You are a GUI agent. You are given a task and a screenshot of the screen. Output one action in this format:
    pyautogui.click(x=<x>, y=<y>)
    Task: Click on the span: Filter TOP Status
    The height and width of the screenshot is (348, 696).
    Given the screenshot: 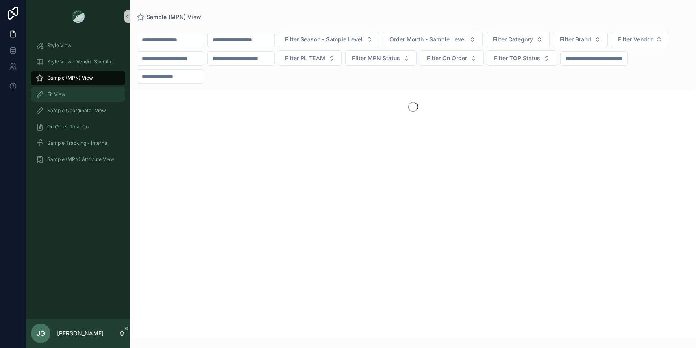 What is the action you would take?
    pyautogui.click(x=517, y=58)
    